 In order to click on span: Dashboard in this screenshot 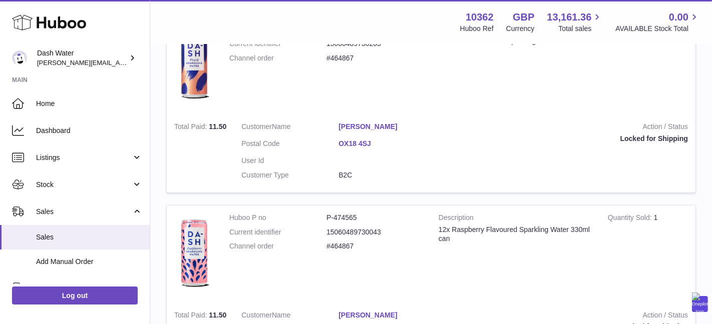, I will do `click(89, 131)`.